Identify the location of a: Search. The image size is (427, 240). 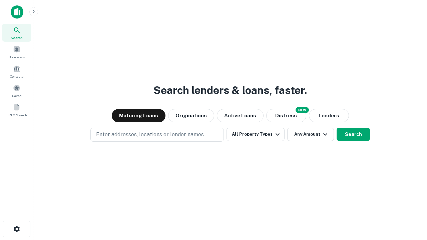
(17, 33).